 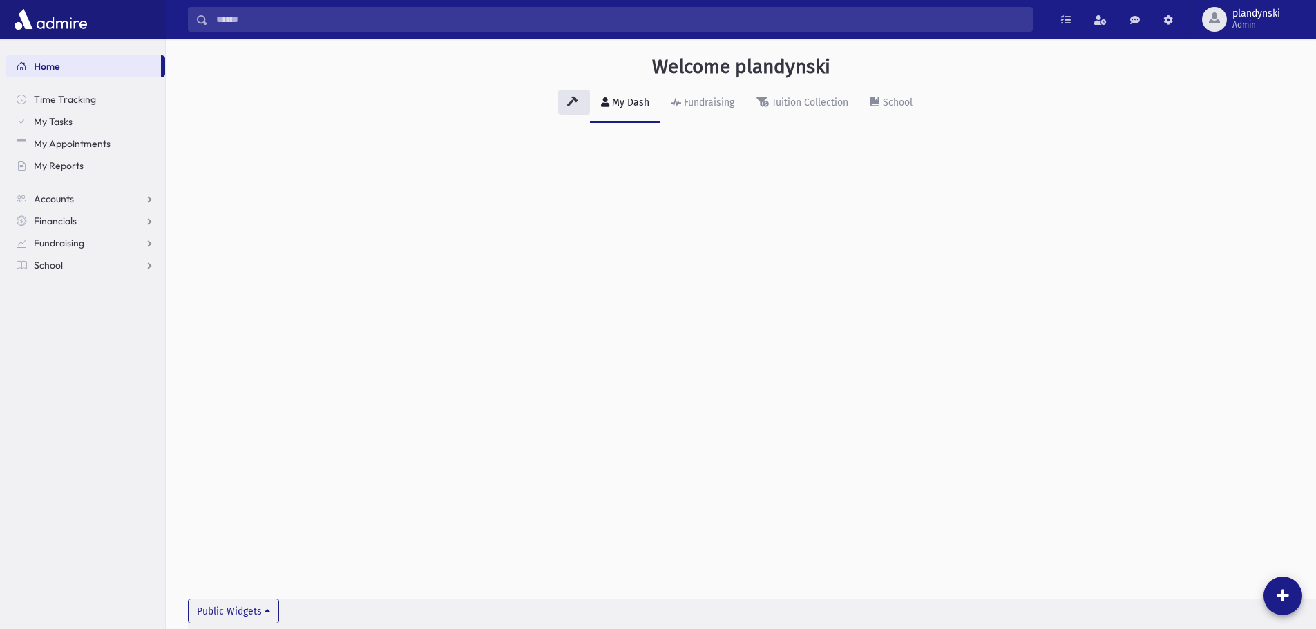 What do you see at coordinates (85, 166) in the screenshot?
I see `a: My Reports` at bounding box center [85, 166].